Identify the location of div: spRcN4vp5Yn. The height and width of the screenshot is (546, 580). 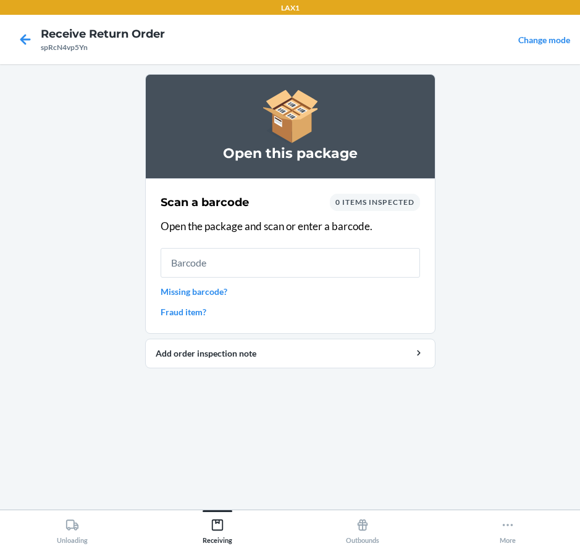
(102, 48).